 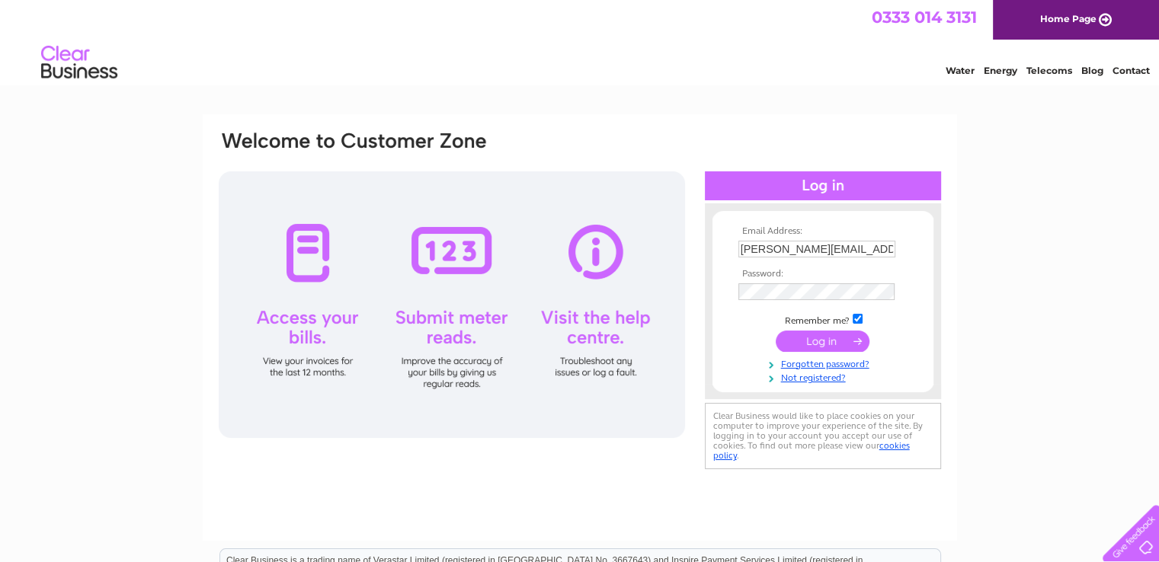 I want to click on span: 0333 014 3131, so click(x=924, y=17).